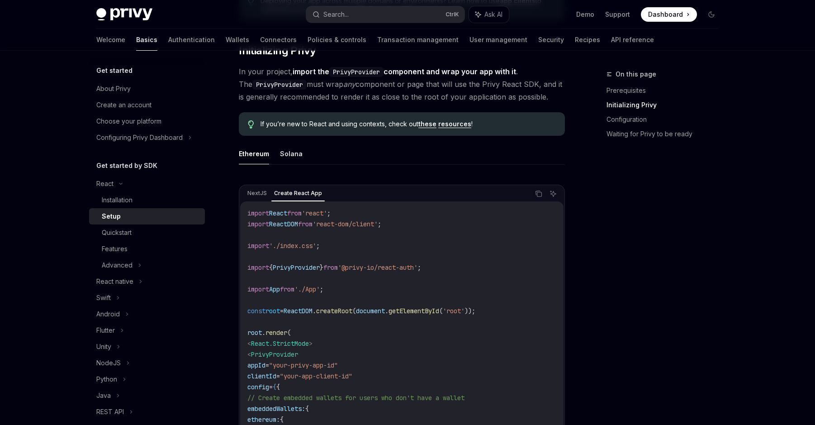 The width and height of the screenshot is (815, 425). What do you see at coordinates (254, 153) in the screenshot?
I see `button: Ethereum` at bounding box center [254, 153].